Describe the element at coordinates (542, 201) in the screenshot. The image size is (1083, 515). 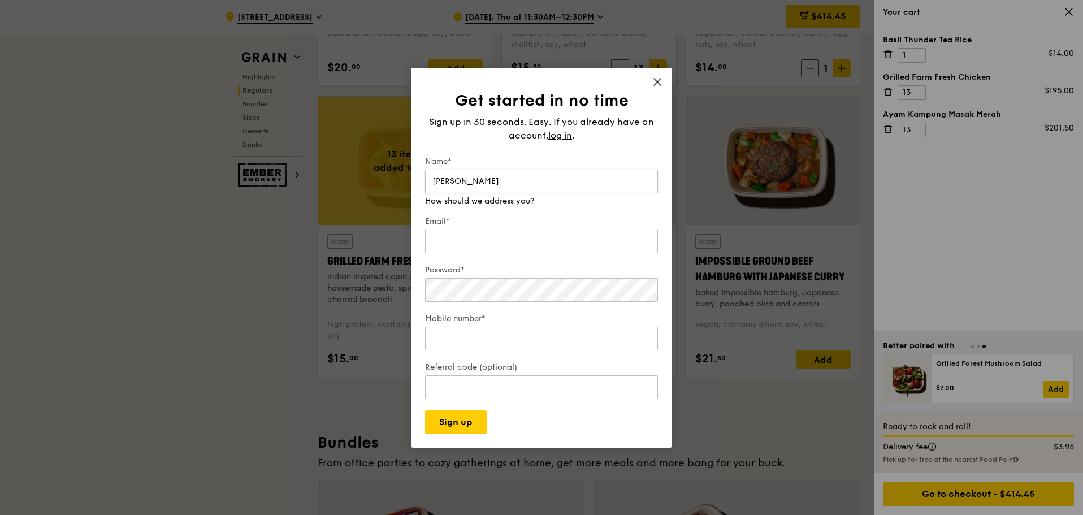
I see `div: How should we address you?` at that location.